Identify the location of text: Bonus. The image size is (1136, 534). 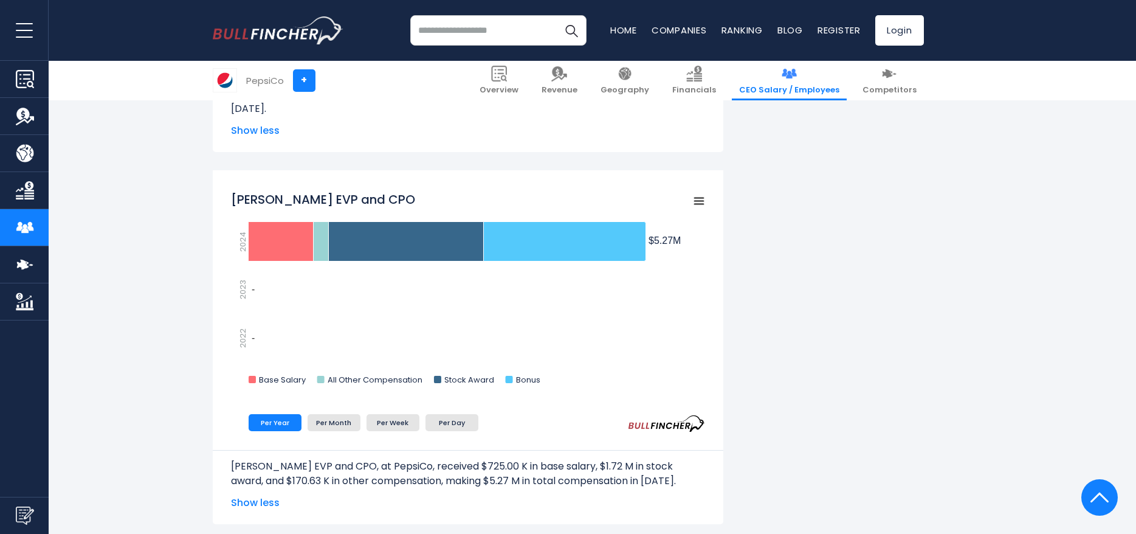
(528, 379).